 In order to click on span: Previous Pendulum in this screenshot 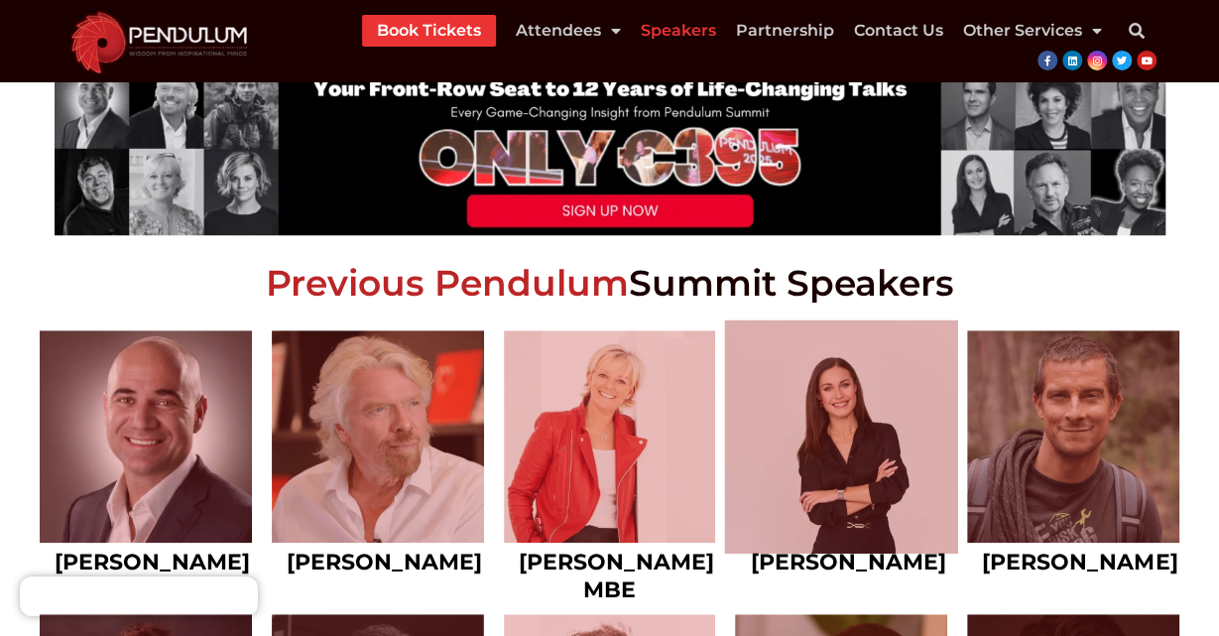, I will do `click(447, 283)`.